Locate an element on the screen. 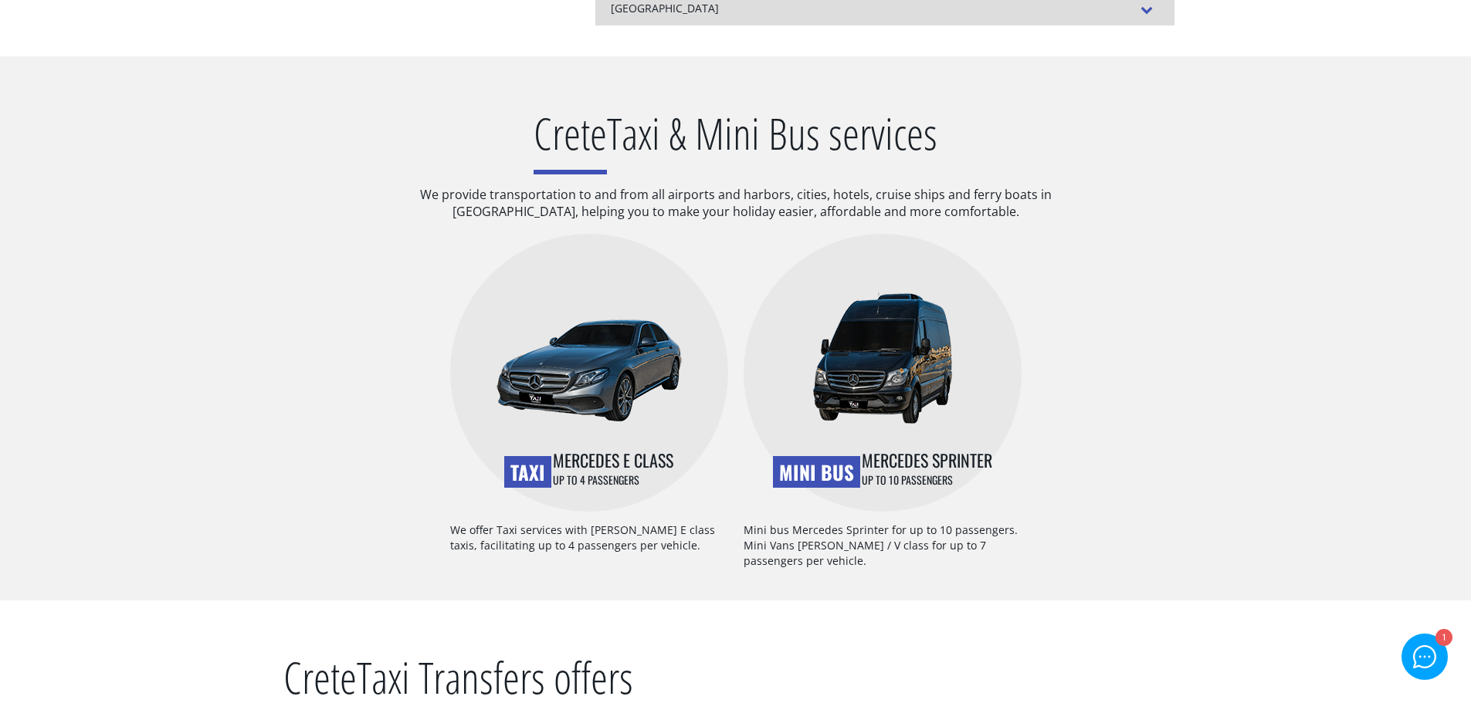  h2: Taxi & Mini Bus services is located at coordinates (736, 144).